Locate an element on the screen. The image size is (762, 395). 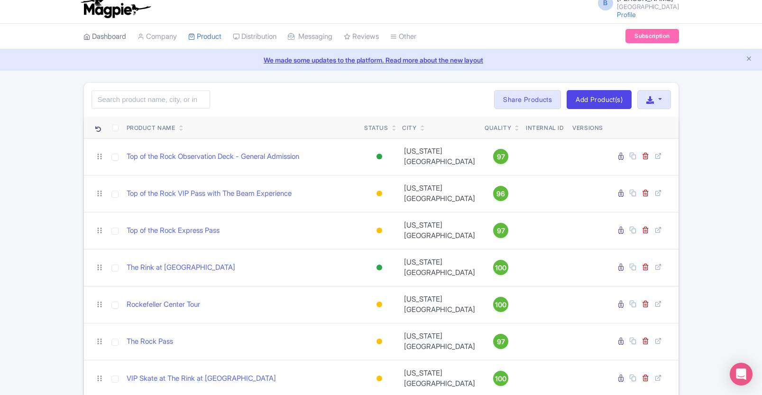
th: Versions is located at coordinates (587, 128).